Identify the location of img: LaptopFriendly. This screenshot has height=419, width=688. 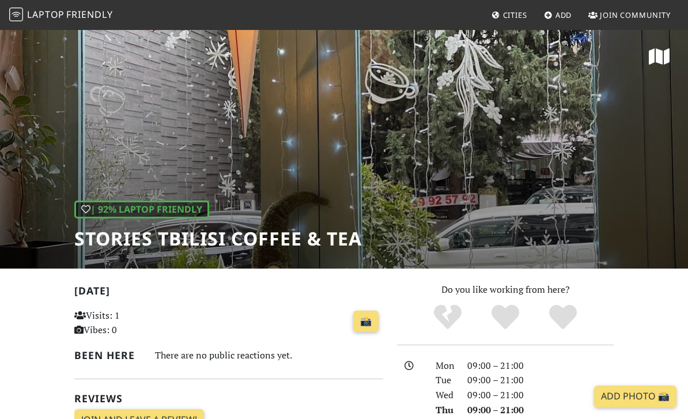
(16, 14).